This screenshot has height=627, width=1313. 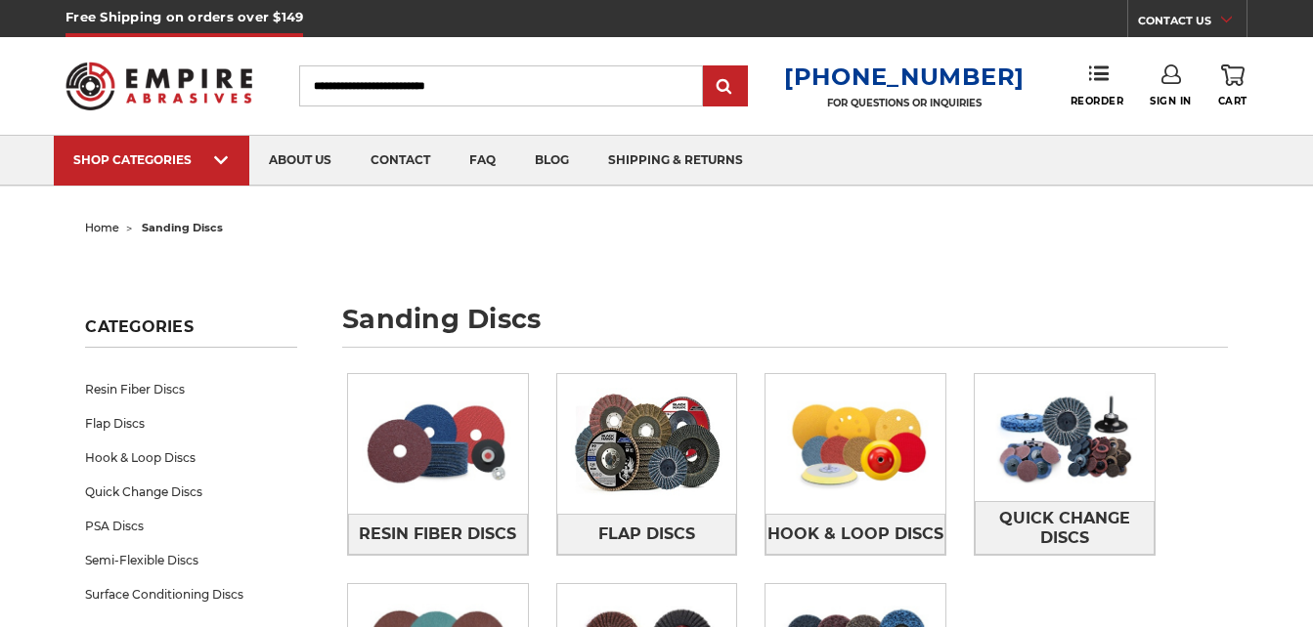 What do you see at coordinates (725, 87) in the screenshot?
I see `input: Submit` at bounding box center [725, 87].